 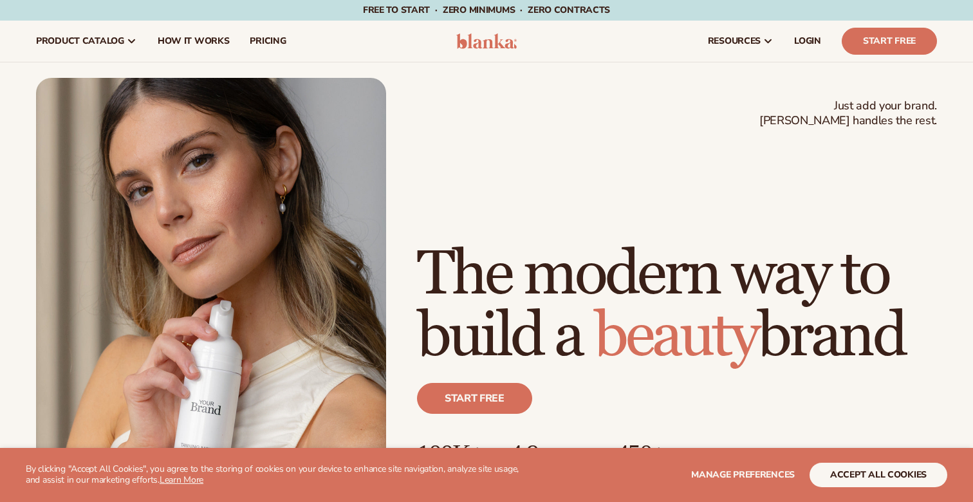 I want to click on p: 4.9, so click(x=550, y=454).